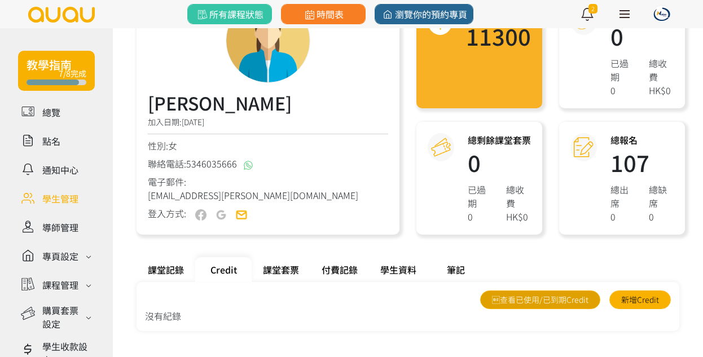 This screenshot has width=703, height=357. I want to click on img: whatsapp@2x.png, so click(248, 165).